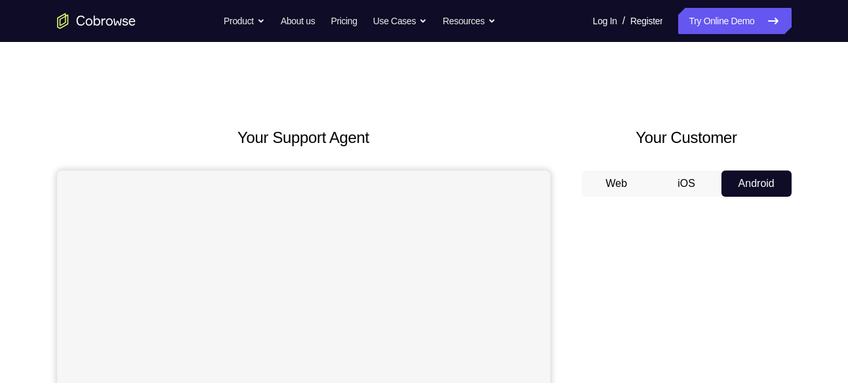 Image resolution: width=848 pixels, height=383 pixels. I want to click on a: About us, so click(298, 21).